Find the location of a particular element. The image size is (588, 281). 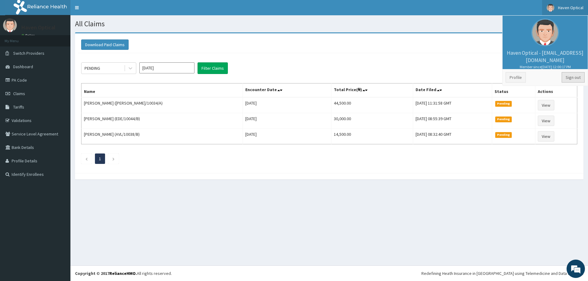

button: Filter Claims is located at coordinates (212, 68).